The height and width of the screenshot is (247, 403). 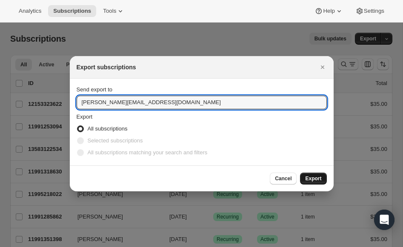 What do you see at coordinates (370, 11) in the screenshot?
I see `button: Settings` at bounding box center [370, 11].